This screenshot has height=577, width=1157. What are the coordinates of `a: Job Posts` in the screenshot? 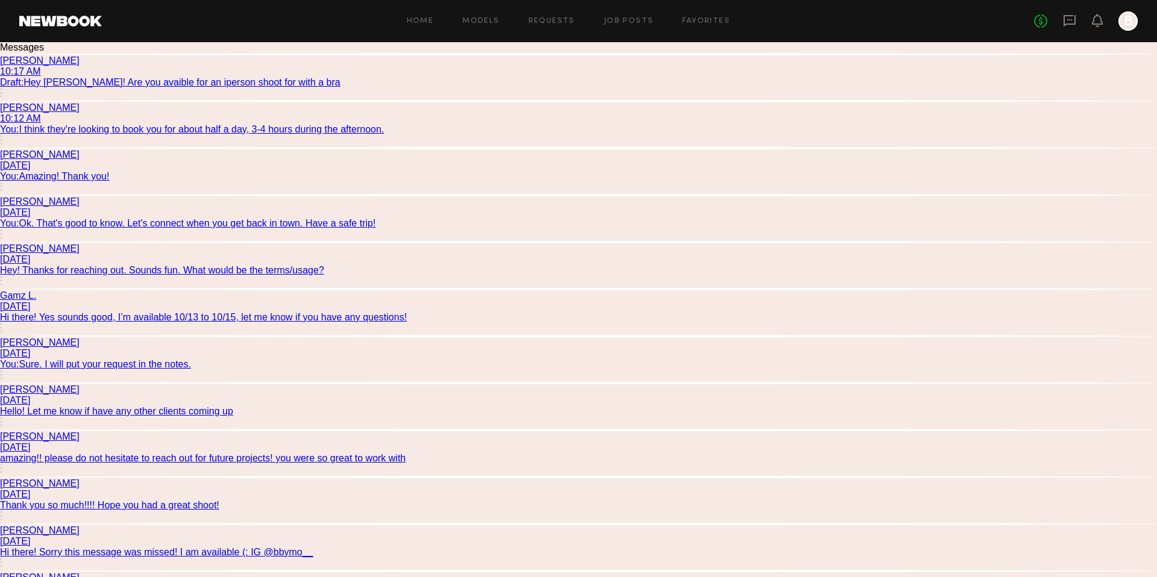 It's located at (629, 21).